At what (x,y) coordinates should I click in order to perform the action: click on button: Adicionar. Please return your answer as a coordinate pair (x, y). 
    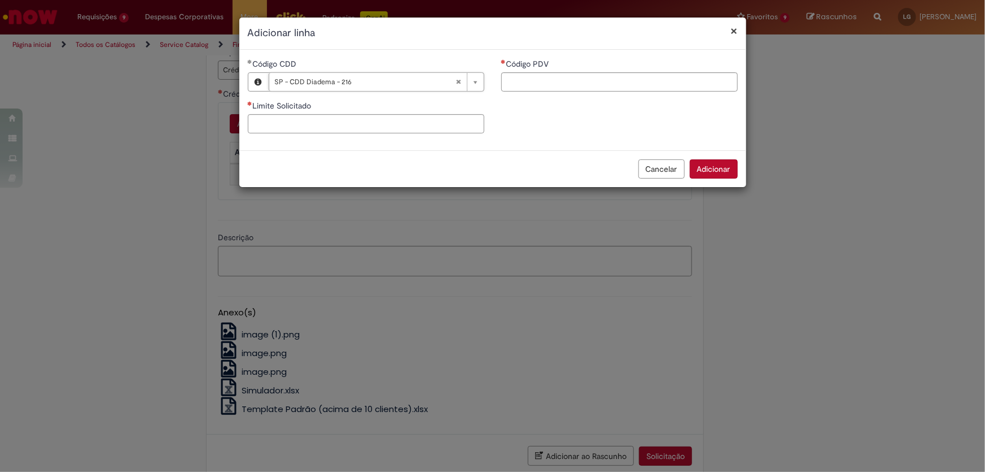
    Looking at the image, I should click on (714, 169).